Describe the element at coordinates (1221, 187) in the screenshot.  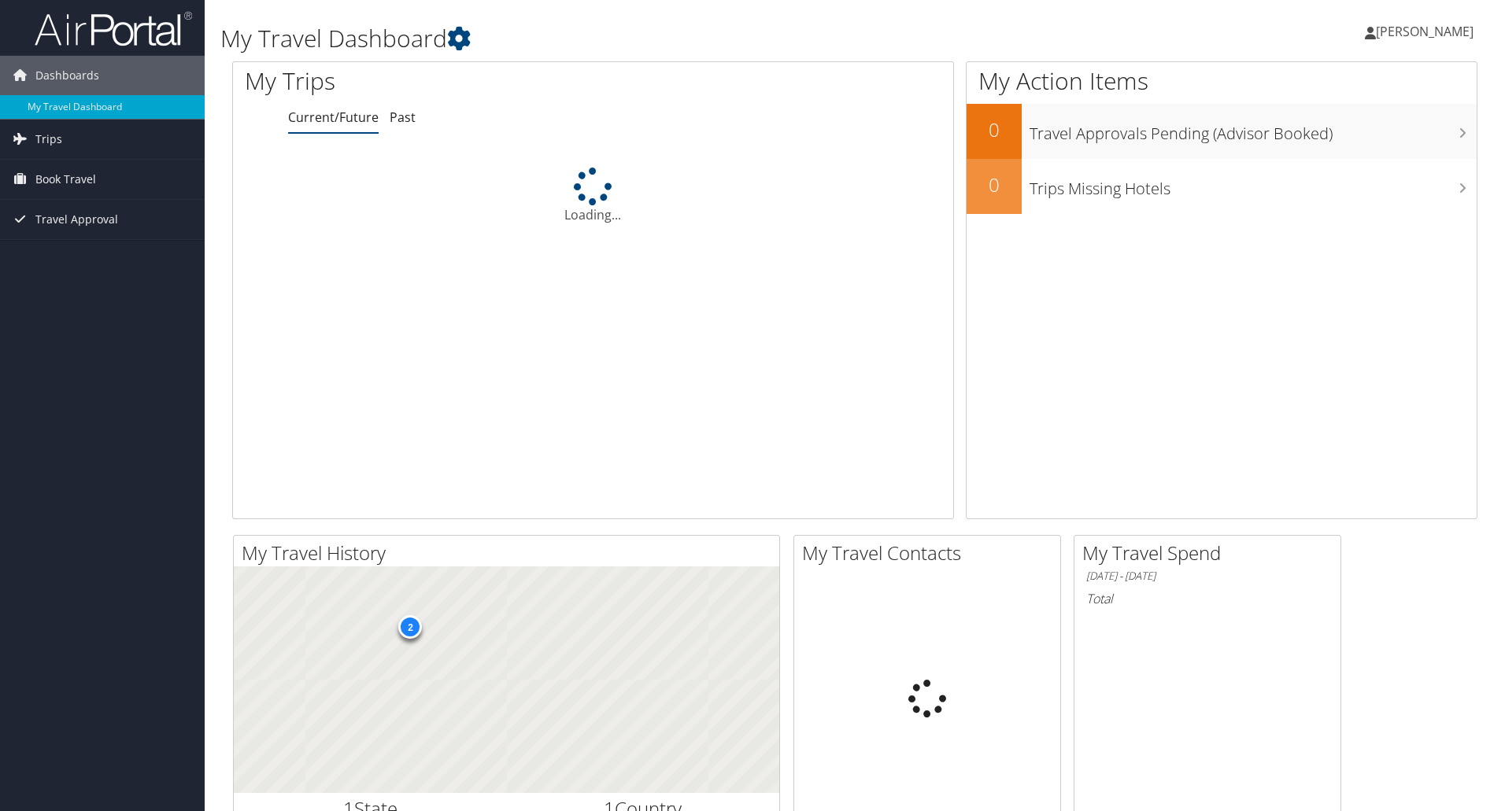
I see `a: 0Trips Missing Hotels` at that location.